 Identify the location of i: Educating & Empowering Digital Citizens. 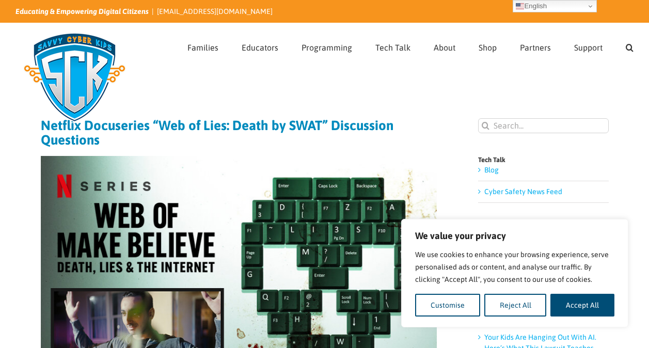
(82, 11).